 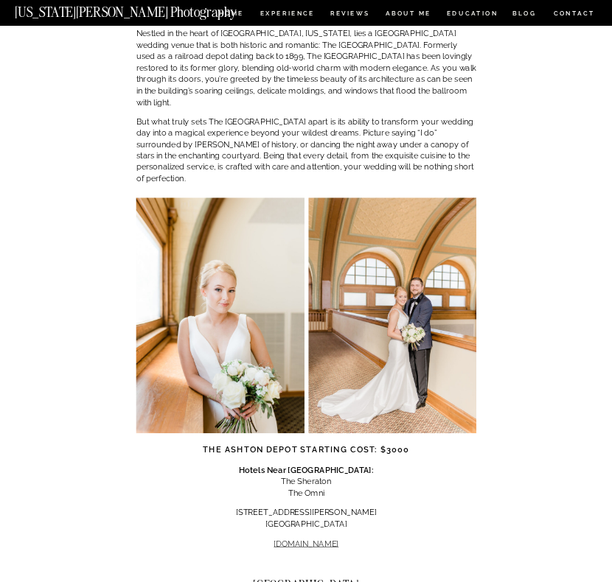 What do you see at coordinates (408, 15) in the screenshot?
I see `a: ABOUT ME` at bounding box center [408, 15].